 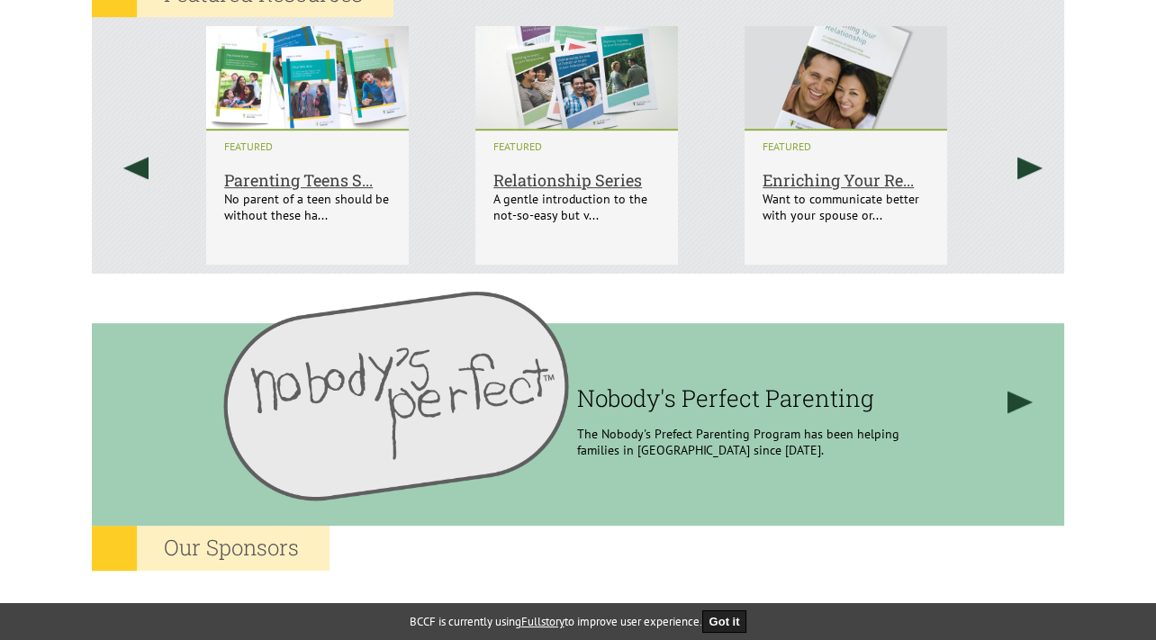 I want to click on img: History Filler Image, so click(x=396, y=396).